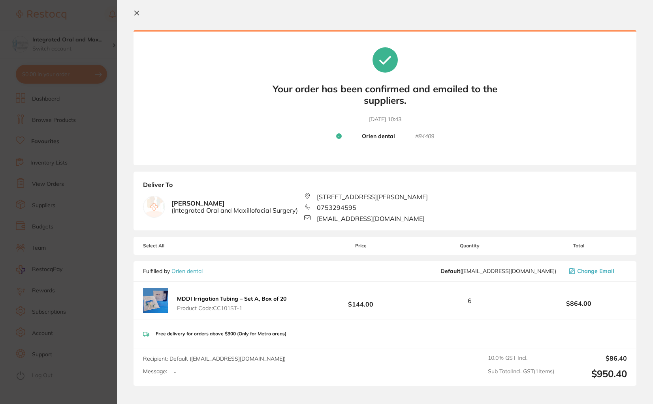  Describe the element at coordinates (235, 211) in the screenshot. I see `span: ( Integrated Oral and Maxillofacial Surgery )` at that location.